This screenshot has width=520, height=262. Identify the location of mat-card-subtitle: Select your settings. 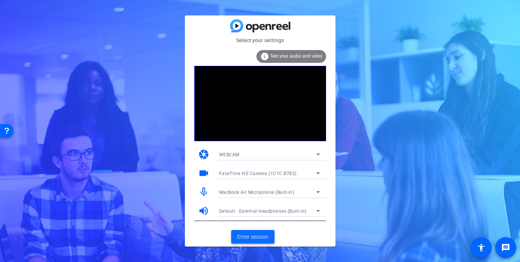
(260, 40).